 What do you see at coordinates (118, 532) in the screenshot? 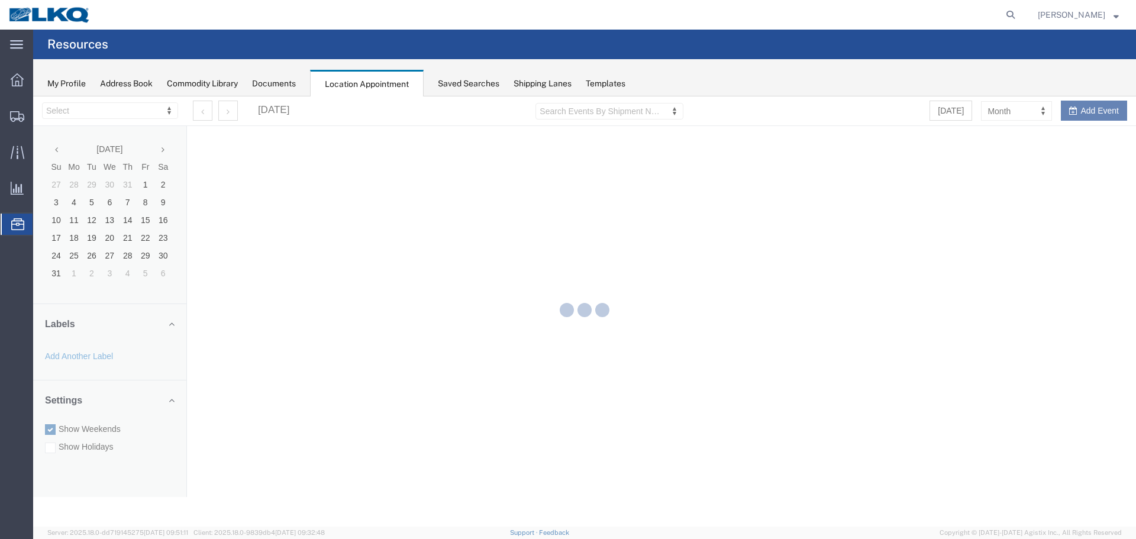
I see `span: Server: 2025.18.0-dd719145275` at bounding box center [118, 532].